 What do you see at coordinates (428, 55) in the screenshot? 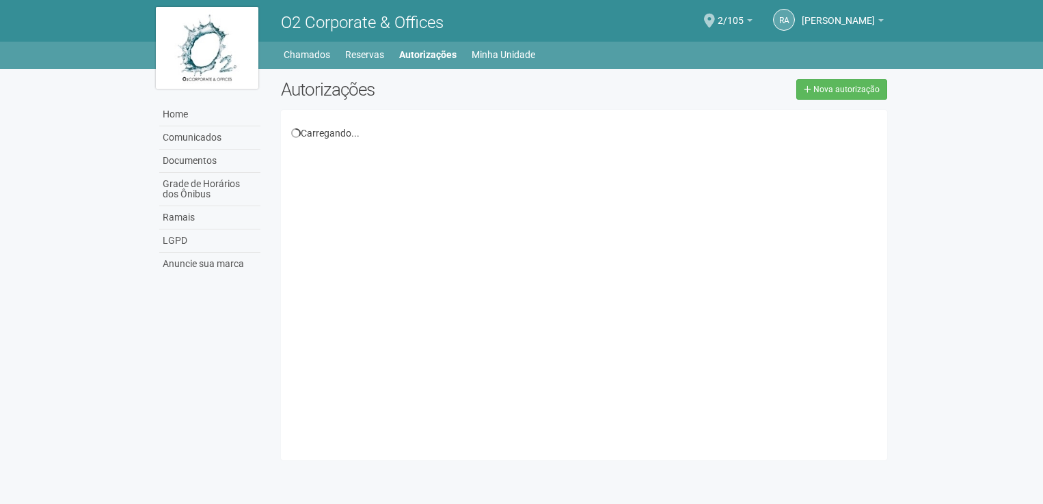
I see `a: Autorizações` at bounding box center [428, 55].